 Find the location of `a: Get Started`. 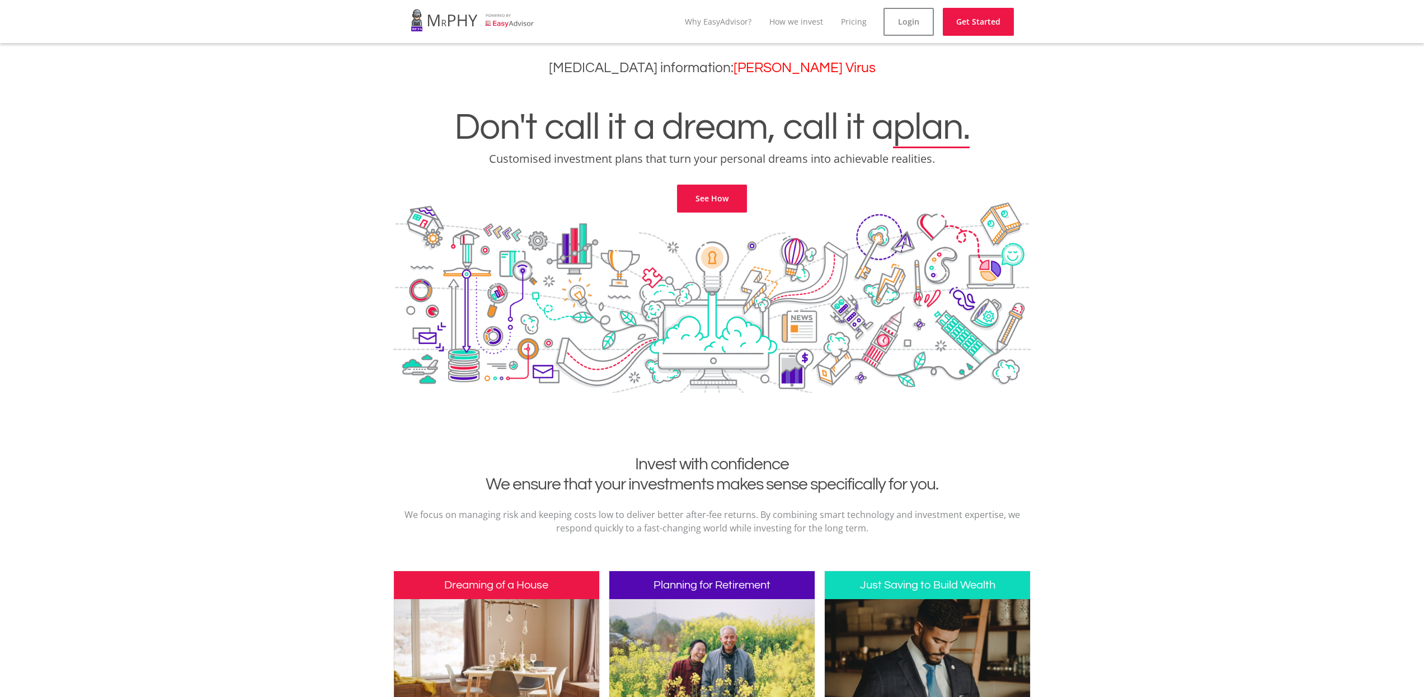

a: Get Started is located at coordinates (978, 22).